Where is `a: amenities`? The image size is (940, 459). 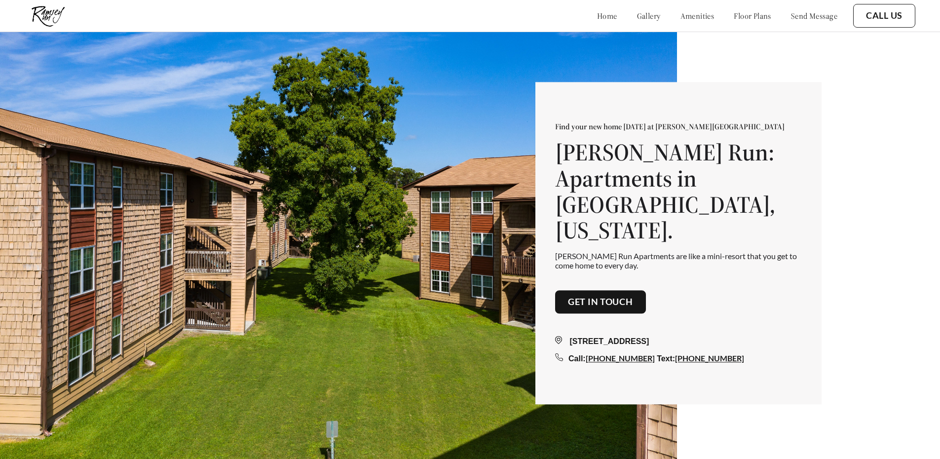 a: amenities is located at coordinates (697, 16).